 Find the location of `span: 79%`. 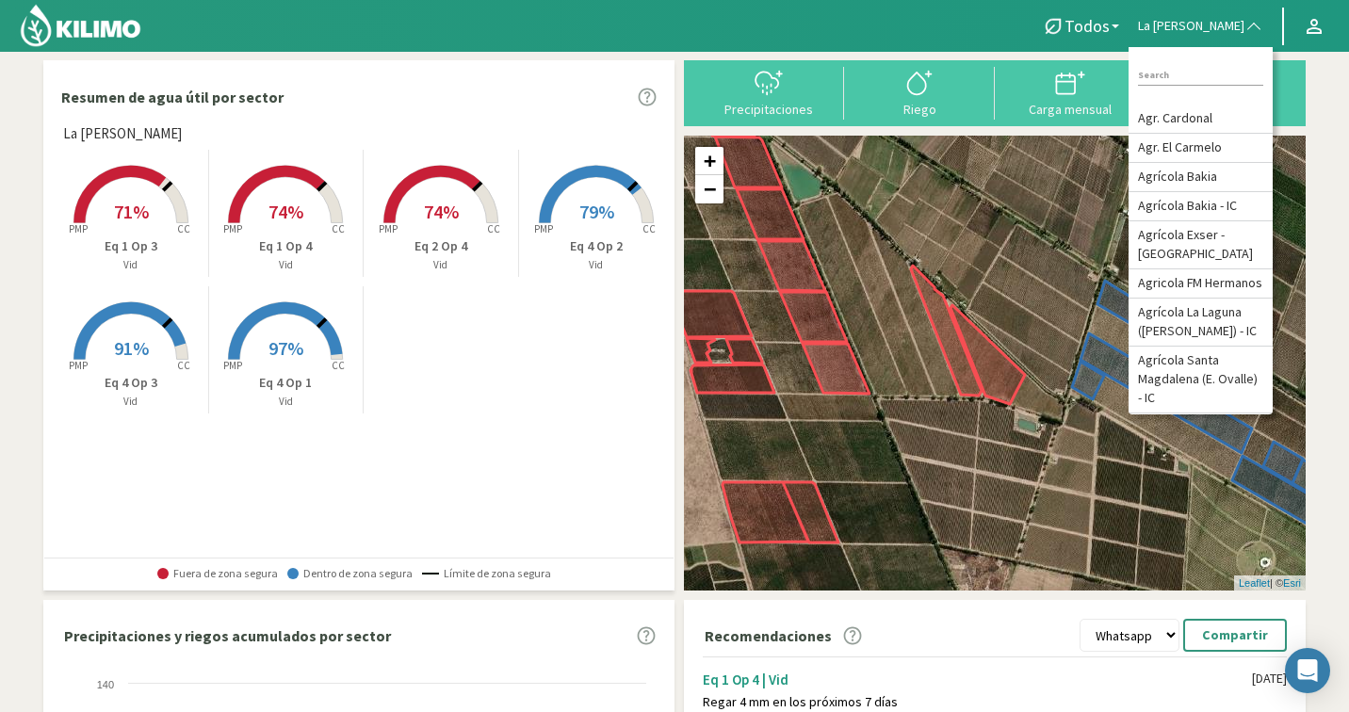

span: 79% is located at coordinates (596, 211).